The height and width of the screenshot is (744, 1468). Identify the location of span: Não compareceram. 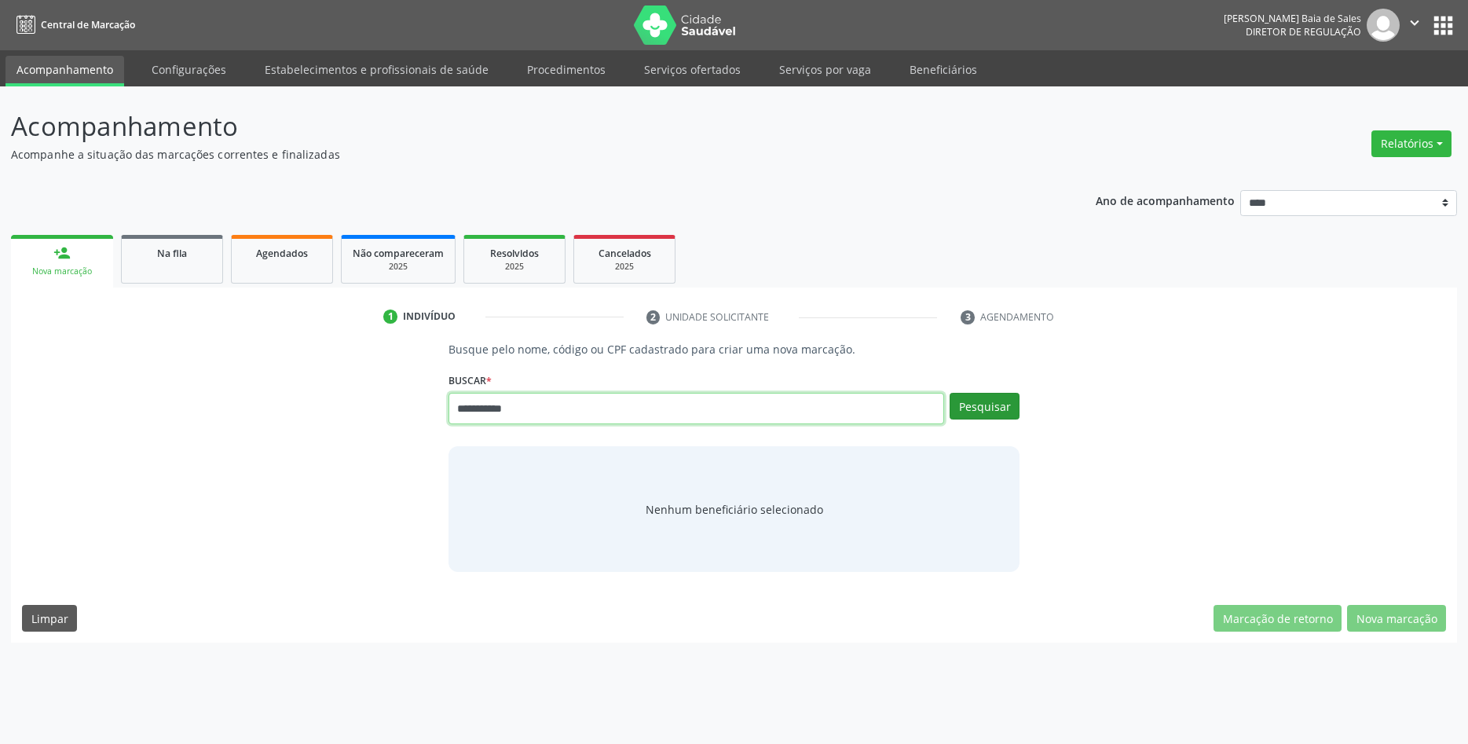
(398, 253).